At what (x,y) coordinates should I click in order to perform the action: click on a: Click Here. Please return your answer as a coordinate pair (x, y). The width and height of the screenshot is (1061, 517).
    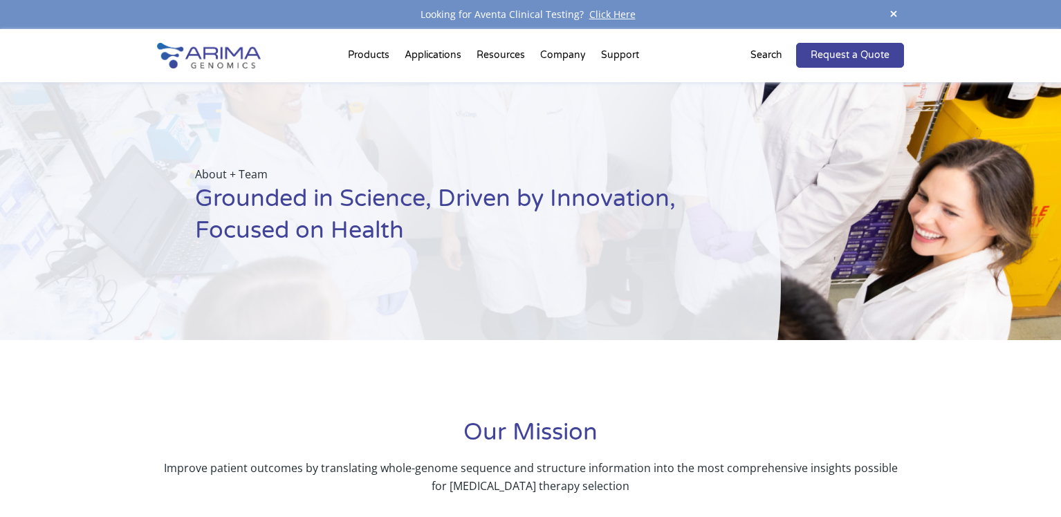
    Looking at the image, I should click on (612, 14).